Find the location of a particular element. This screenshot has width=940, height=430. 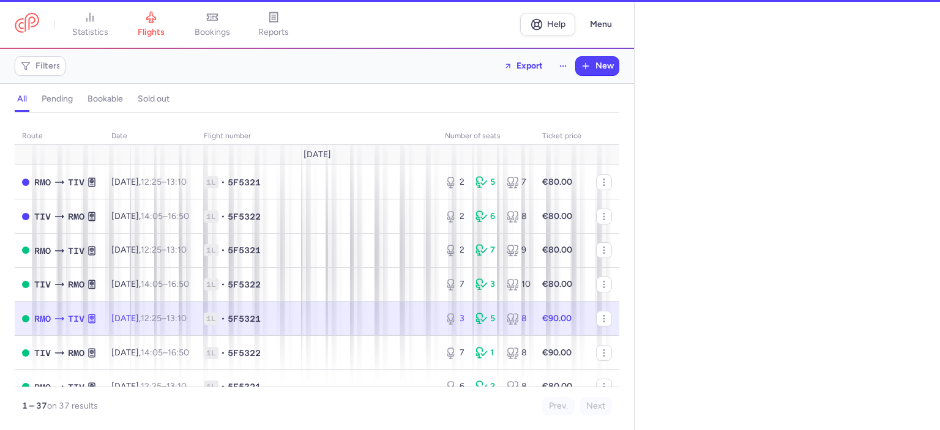

button: Filters is located at coordinates (40, 66).